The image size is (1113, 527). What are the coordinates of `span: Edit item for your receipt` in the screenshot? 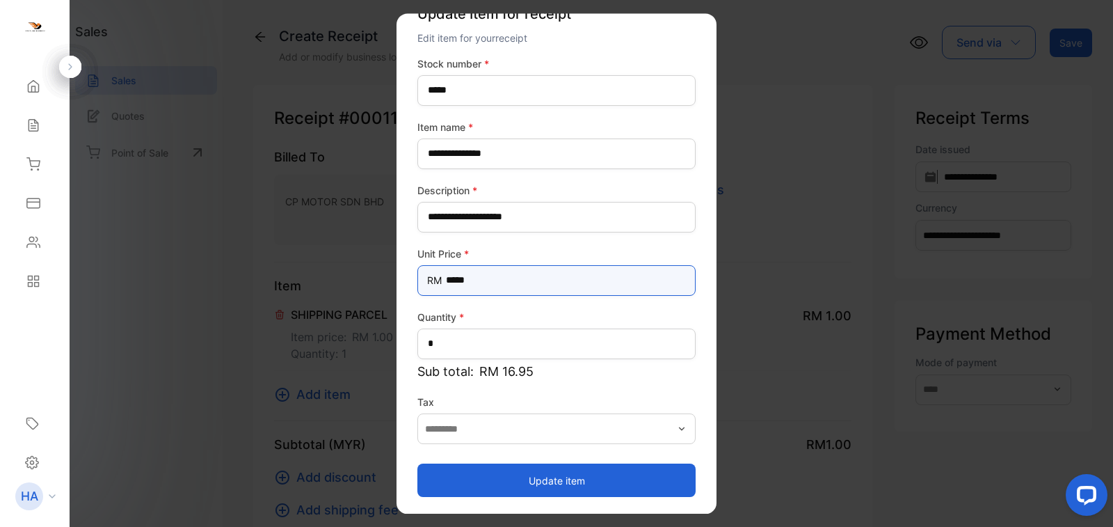 It's located at (473, 38).